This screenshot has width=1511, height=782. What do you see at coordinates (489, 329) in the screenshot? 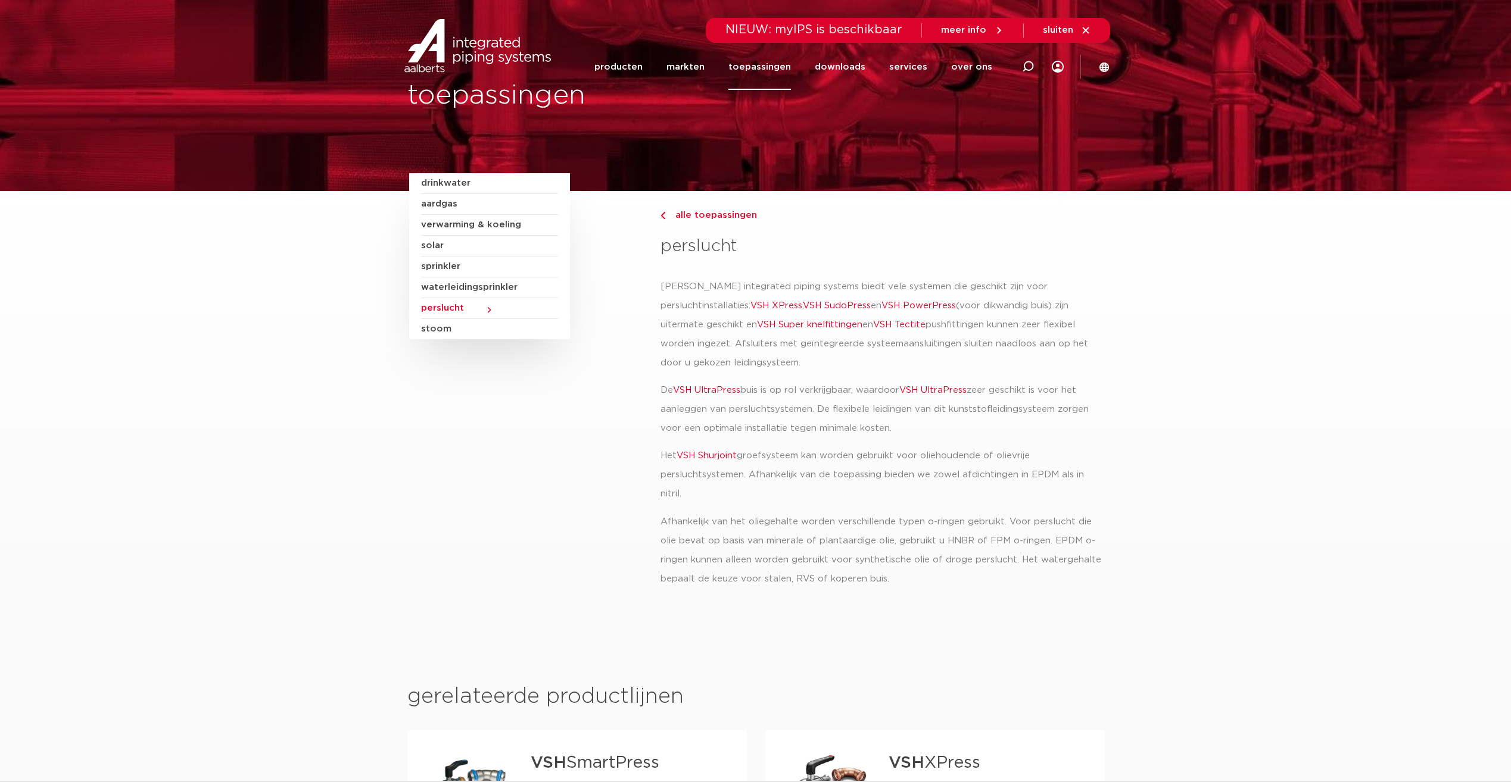
I see `a: stoom` at bounding box center [489, 329].